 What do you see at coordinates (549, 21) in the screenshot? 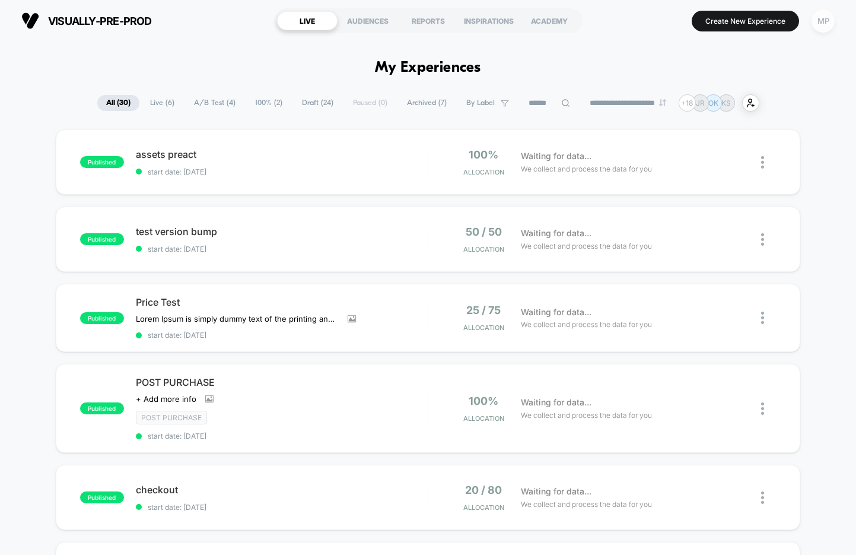
I see `div: ACADEMY` at bounding box center [549, 21].